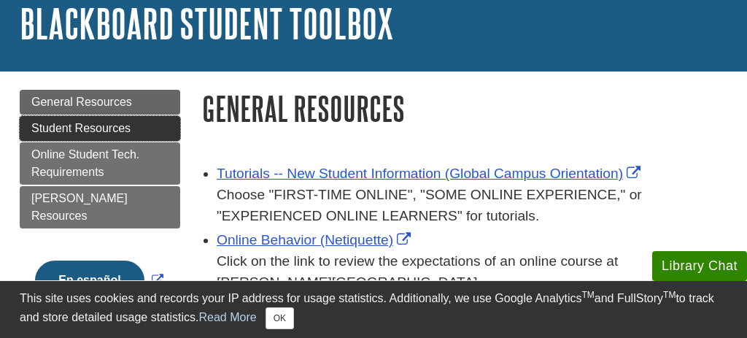  Describe the element at coordinates (100, 207) in the screenshot. I see `div: Guide Page Menu` at that location.